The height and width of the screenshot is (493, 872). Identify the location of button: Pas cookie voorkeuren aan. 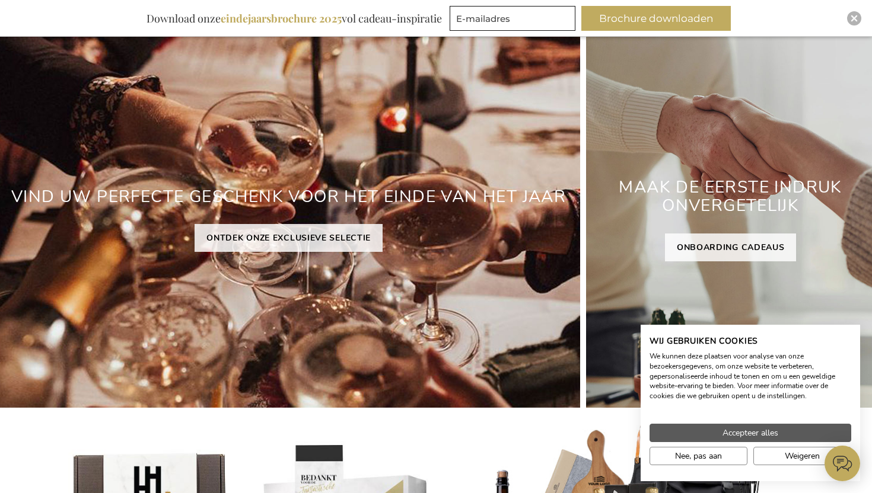
(698, 456).